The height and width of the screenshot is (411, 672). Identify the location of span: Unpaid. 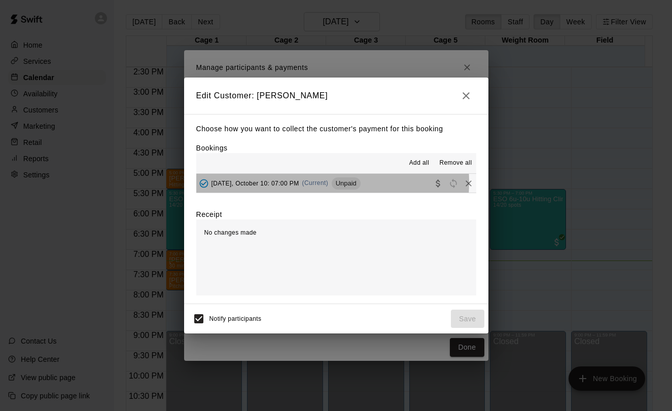
(346, 183).